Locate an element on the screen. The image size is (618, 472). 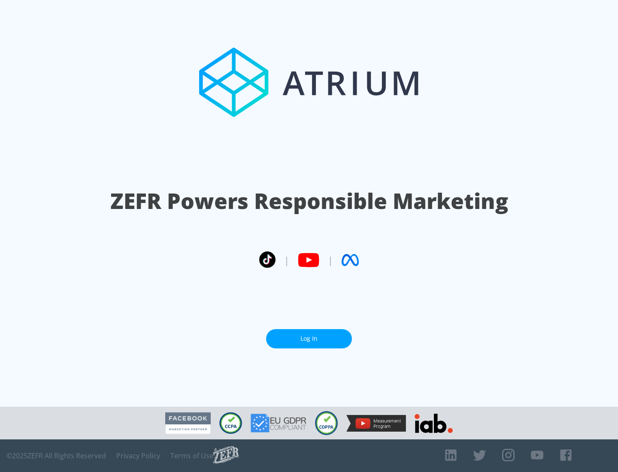
img: CCPA Compliant is located at coordinates (230, 423).